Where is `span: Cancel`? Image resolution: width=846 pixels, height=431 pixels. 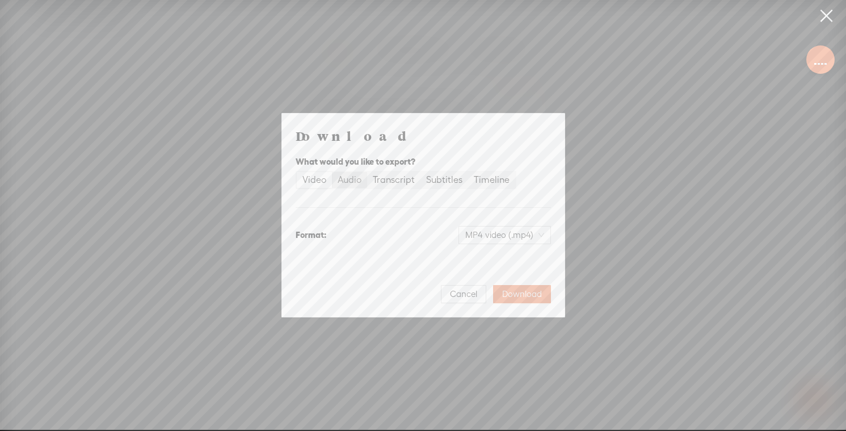 span: Cancel is located at coordinates (464, 294).